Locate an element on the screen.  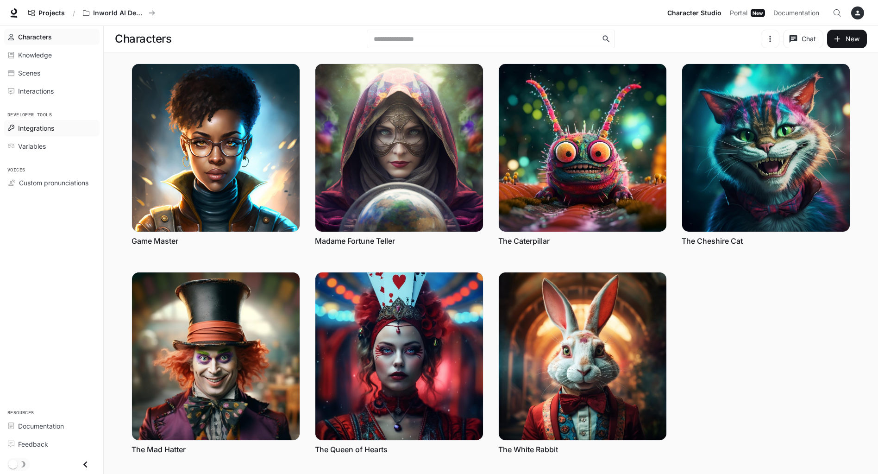
span: Scenes is located at coordinates (29, 73).